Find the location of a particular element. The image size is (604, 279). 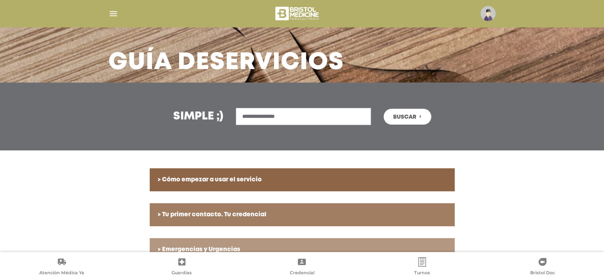

a: Guardias is located at coordinates (182, 267).